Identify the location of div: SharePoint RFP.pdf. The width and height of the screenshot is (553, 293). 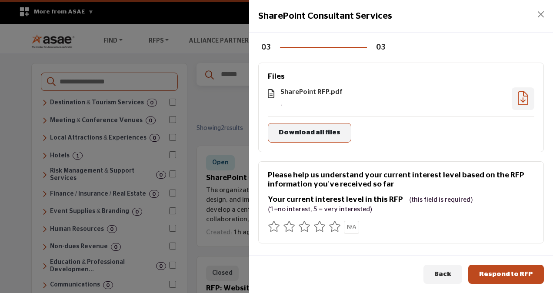
(393, 92).